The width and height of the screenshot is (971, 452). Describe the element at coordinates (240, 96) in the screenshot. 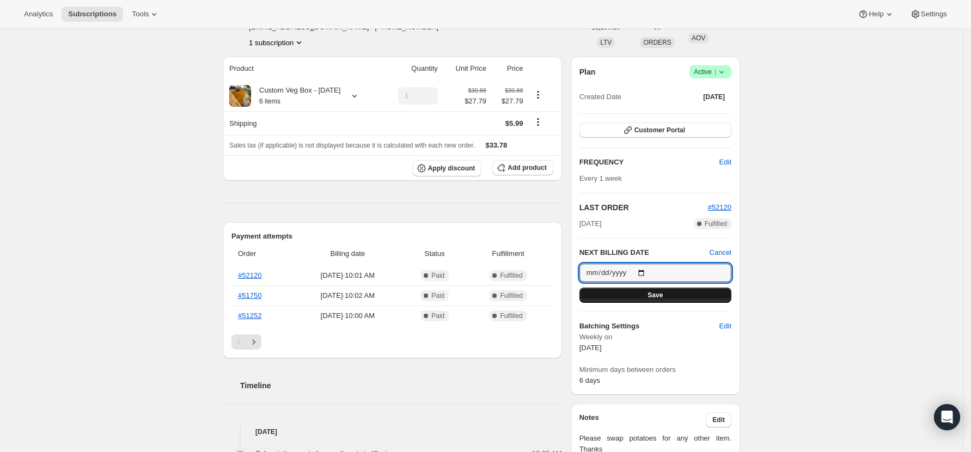

I see `img: product img` at that location.